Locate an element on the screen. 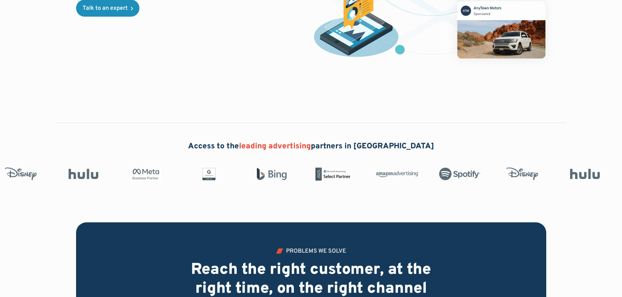  div: PROBLEMS WE SOLVE is located at coordinates (316, 252).